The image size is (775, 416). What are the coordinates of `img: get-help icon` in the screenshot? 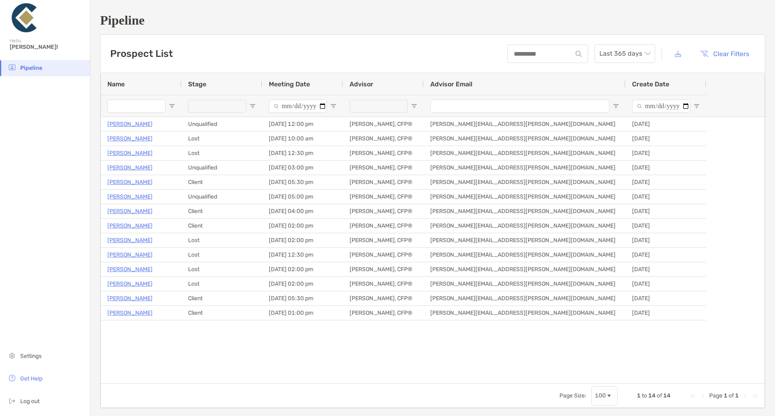 It's located at (12, 378).